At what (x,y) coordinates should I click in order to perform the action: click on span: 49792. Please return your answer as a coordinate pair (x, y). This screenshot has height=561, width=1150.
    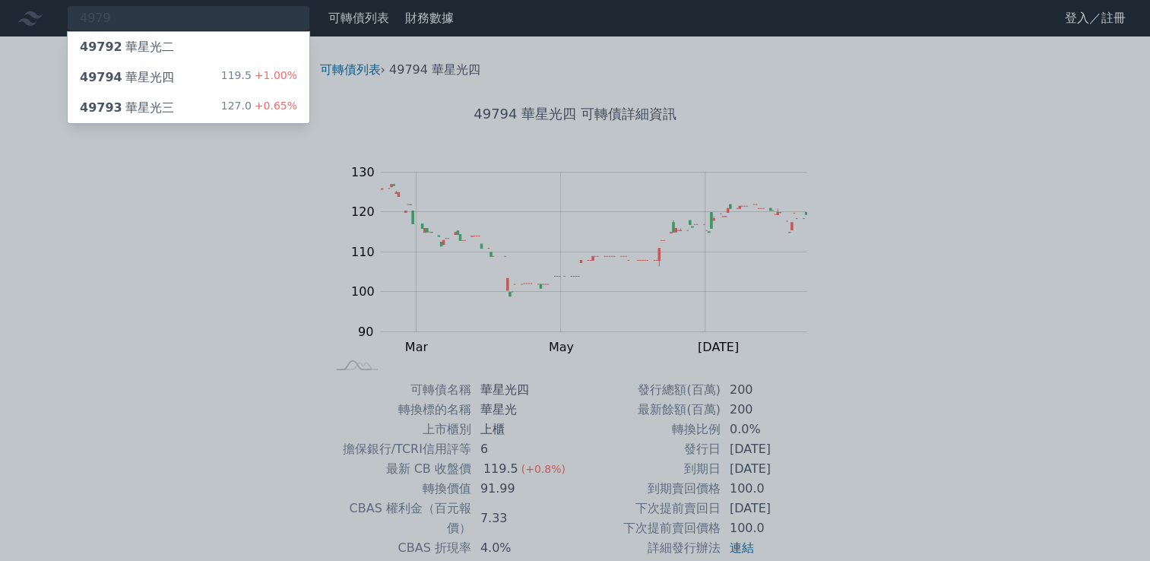
    Looking at the image, I should click on (101, 46).